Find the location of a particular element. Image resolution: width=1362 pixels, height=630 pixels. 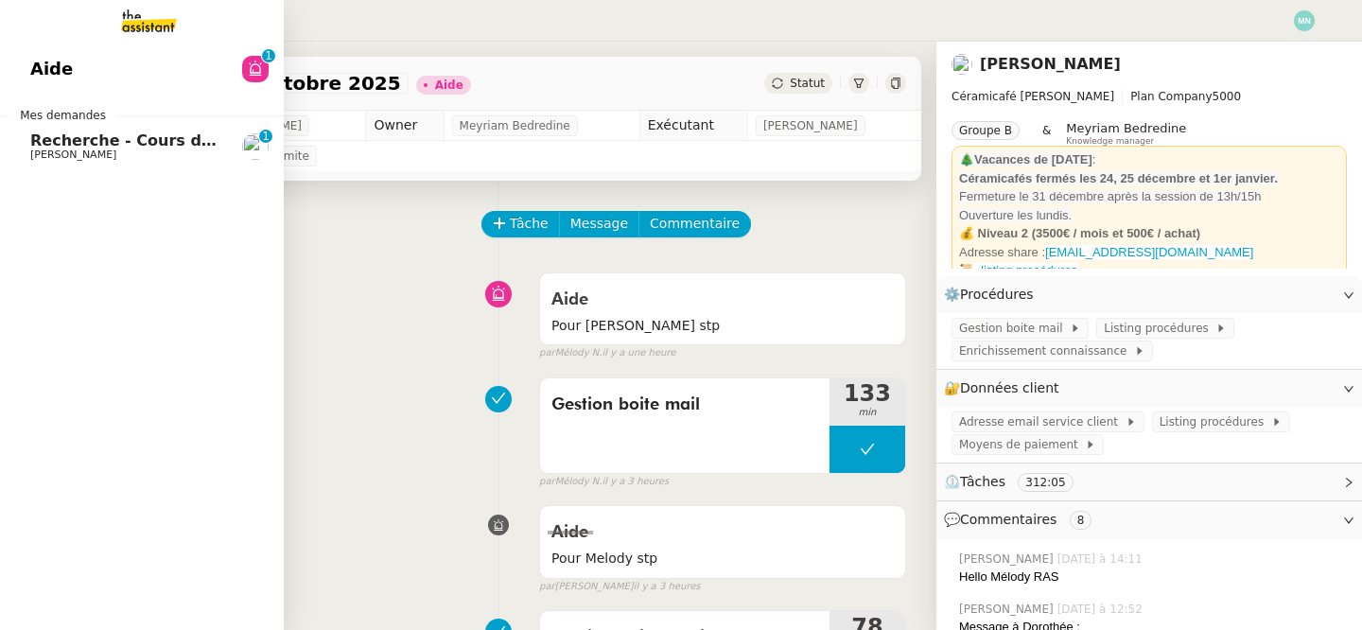

button: Tâche is located at coordinates (520, 224).